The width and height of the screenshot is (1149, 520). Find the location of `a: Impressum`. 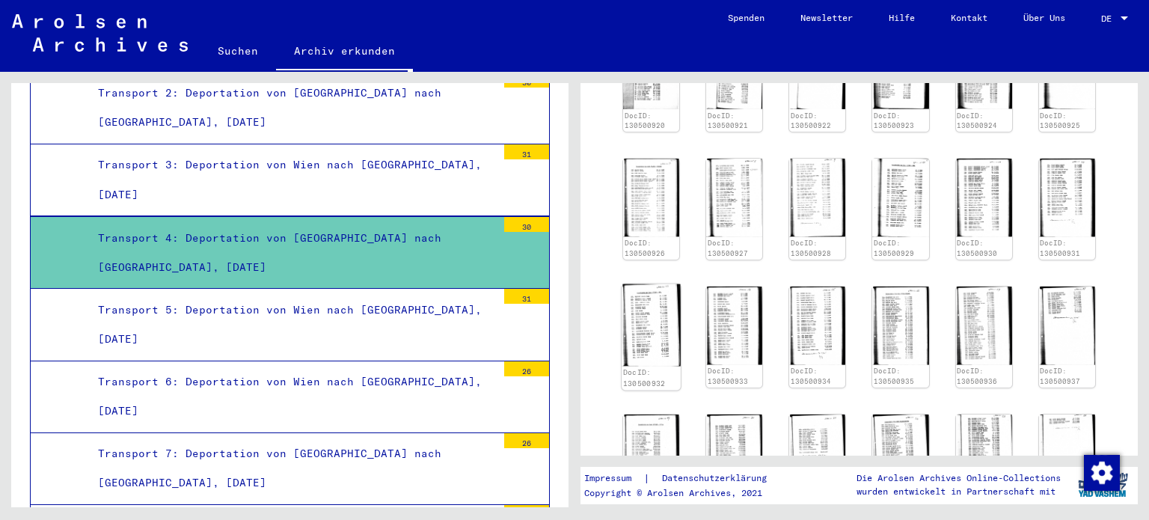

a: Impressum is located at coordinates (613, 478).